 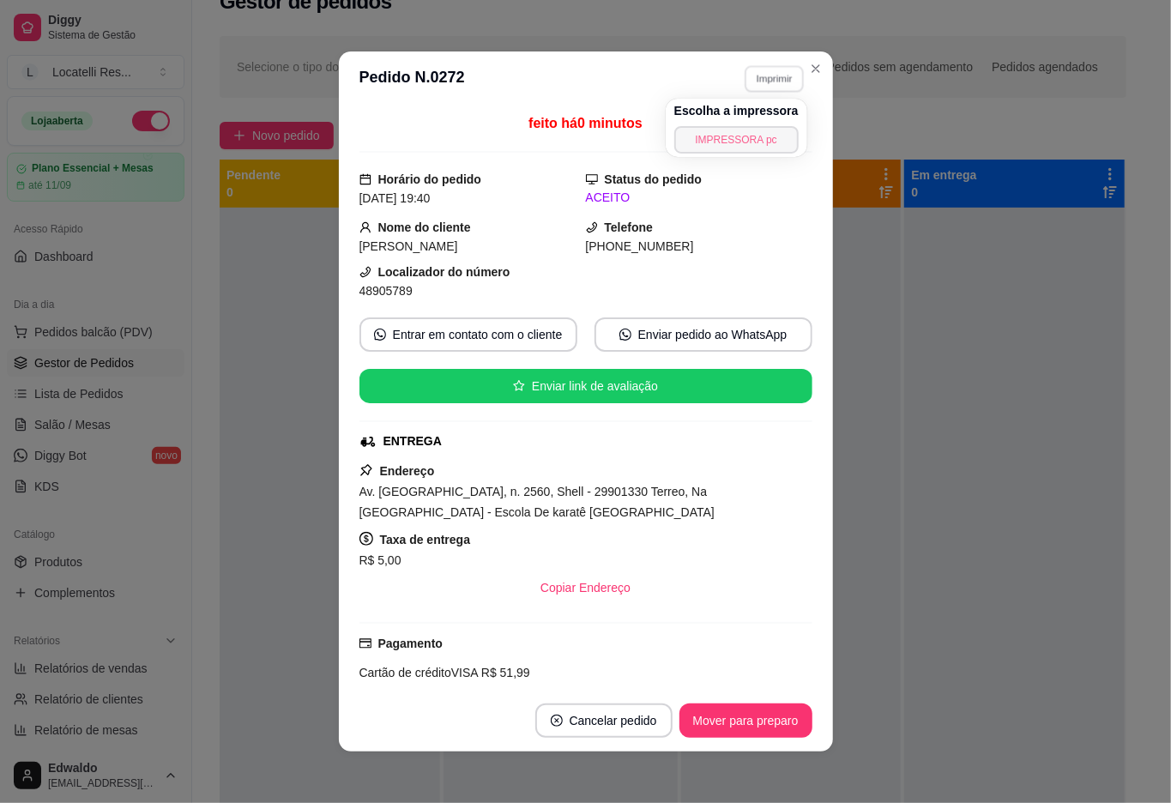 I want to click on button: Copiar Endereço, so click(x=585, y=587).